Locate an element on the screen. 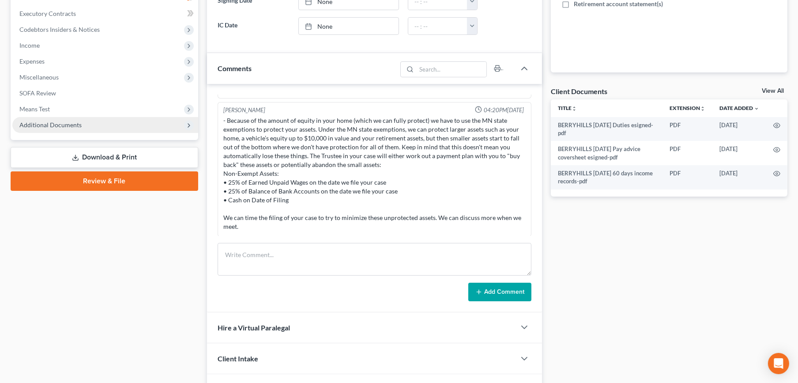 The image size is (798, 383). span: Executory Contracts is located at coordinates (48, 13).